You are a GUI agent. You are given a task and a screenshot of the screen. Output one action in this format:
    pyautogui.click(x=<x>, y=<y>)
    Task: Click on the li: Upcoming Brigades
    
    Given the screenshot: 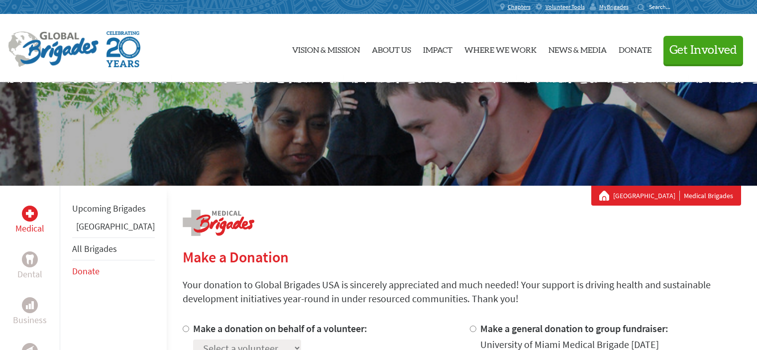 What is the action you would take?
    pyautogui.click(x=114, y=209)
    